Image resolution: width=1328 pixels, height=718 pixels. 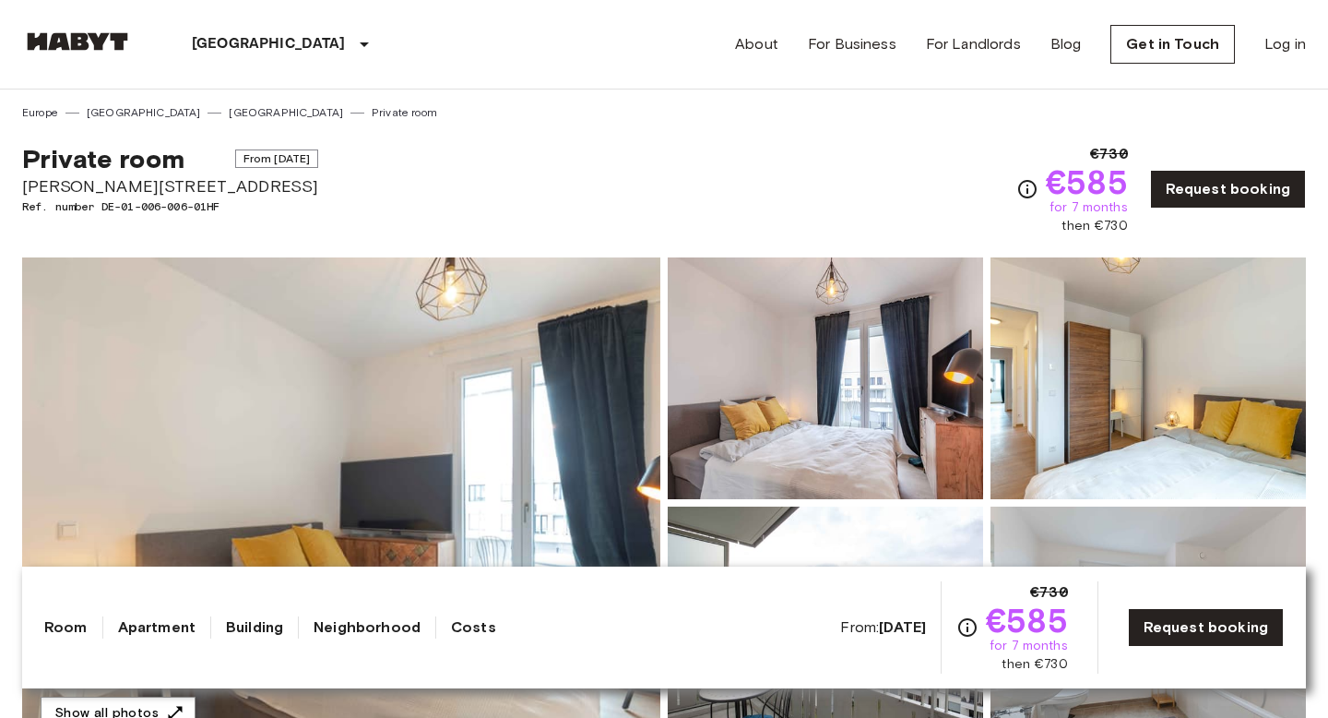 I want to click on a: Costs, so click(x=473, y=627).